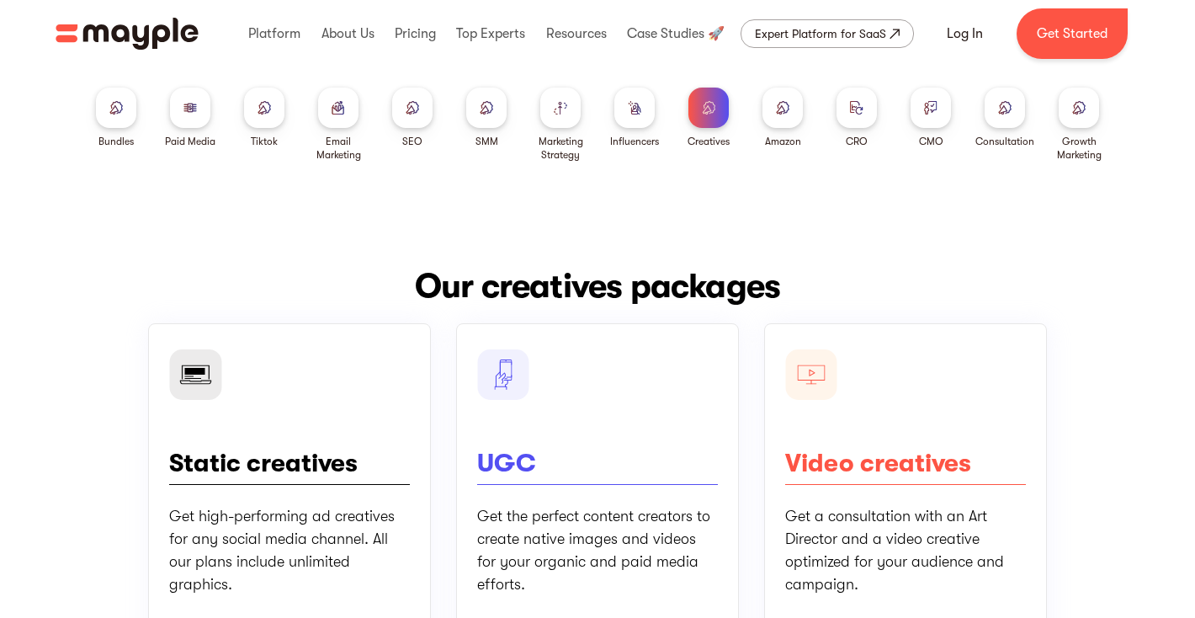 This screenshot has width=1195, height=618. I want to click on h3: UGC, so click(507, 467).